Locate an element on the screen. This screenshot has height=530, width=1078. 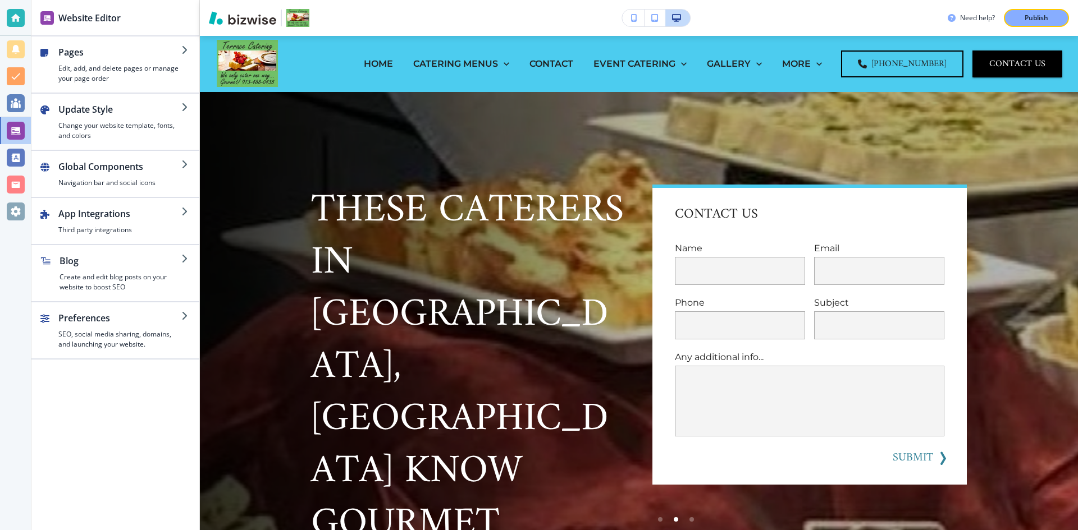
button: PreferencesSEO, social media sharing, domains, and launching your website. is located at coordinates (115, 331).